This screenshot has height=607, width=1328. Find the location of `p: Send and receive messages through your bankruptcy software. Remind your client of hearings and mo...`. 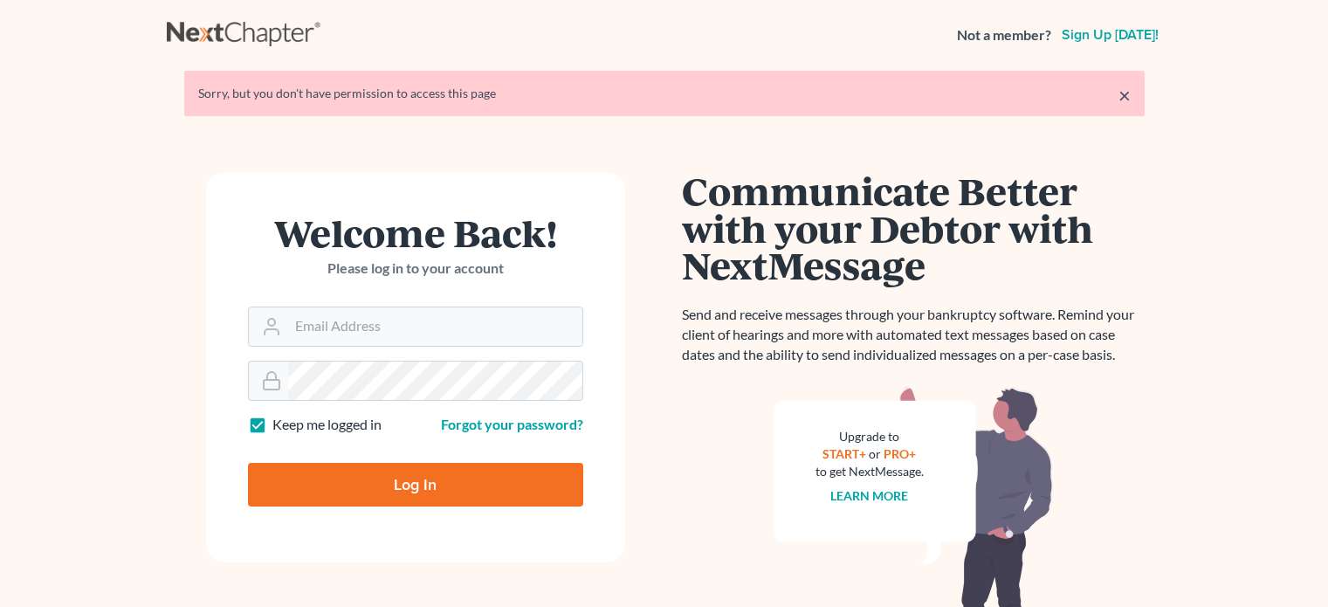

p: Send and receive messages through your bankruptcy software. Remind your client of hearings and mo... is located at coordinates (913, 334).